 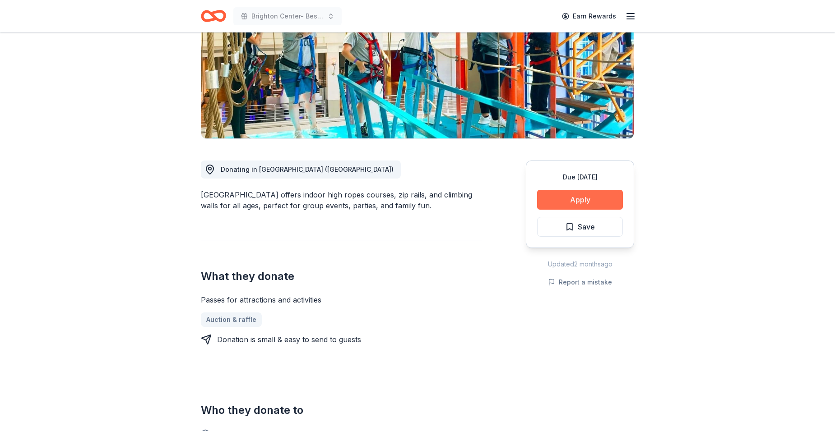 I want to click on button: Report a mistake, so click(x=580, y=282).